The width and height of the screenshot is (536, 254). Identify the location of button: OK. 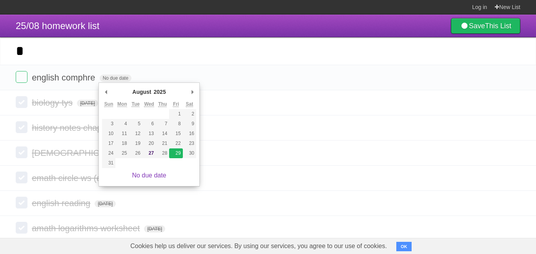
(403, 246).